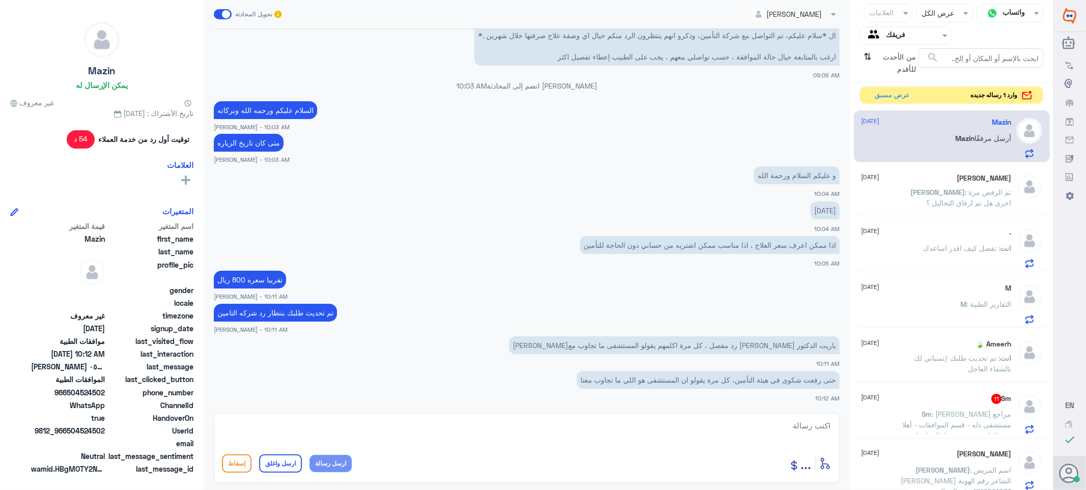 The width and height of the screenshot is (1086, 490). I want to click on button: عرض مسبق, so click(892, 95).